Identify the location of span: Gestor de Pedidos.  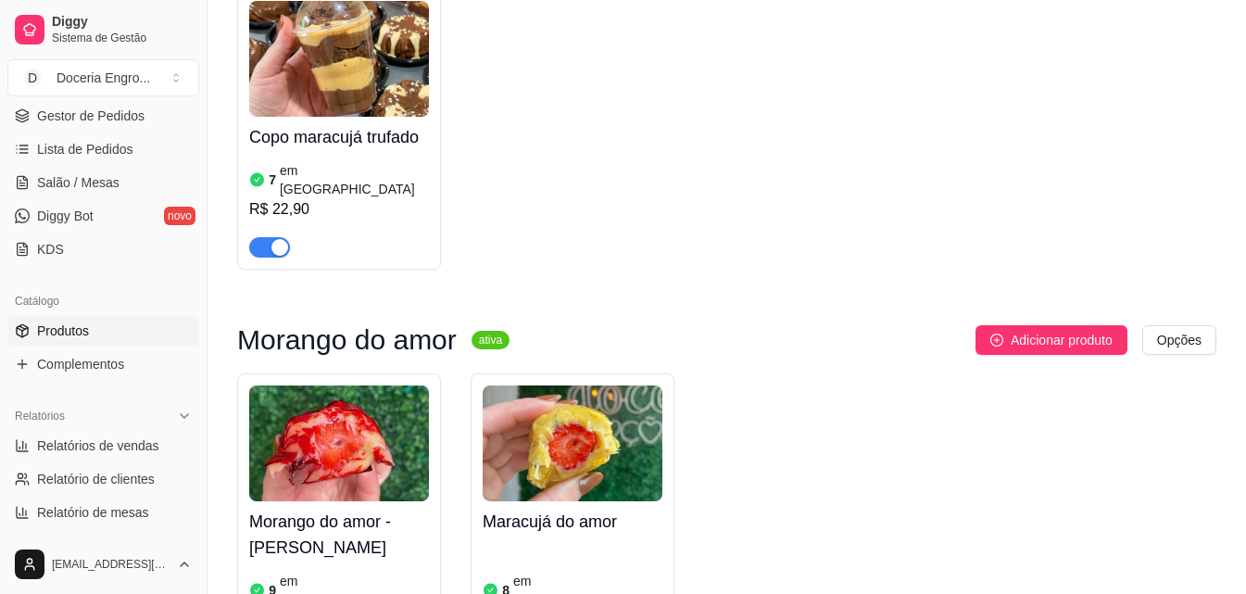
(91, 116).